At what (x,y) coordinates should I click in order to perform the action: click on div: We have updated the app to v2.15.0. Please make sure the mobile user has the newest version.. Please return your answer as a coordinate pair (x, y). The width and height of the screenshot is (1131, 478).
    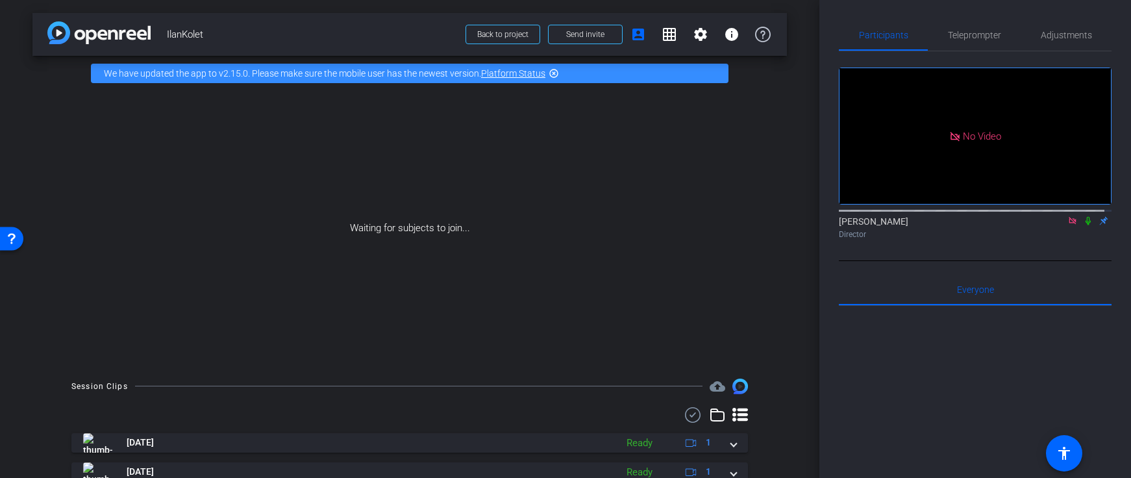
    Looking at the image, I should click on (410, 73).